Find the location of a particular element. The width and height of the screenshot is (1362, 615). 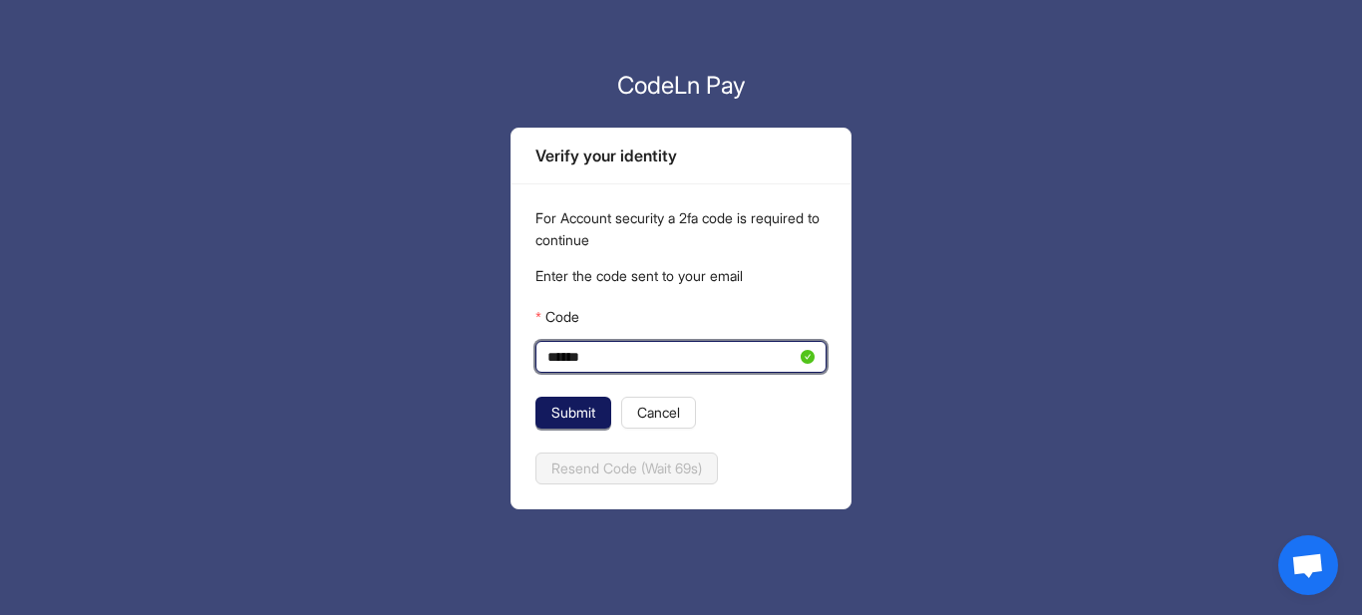

p: For Account security a 2fa code is required to continue is located at coordinates (681, 229).